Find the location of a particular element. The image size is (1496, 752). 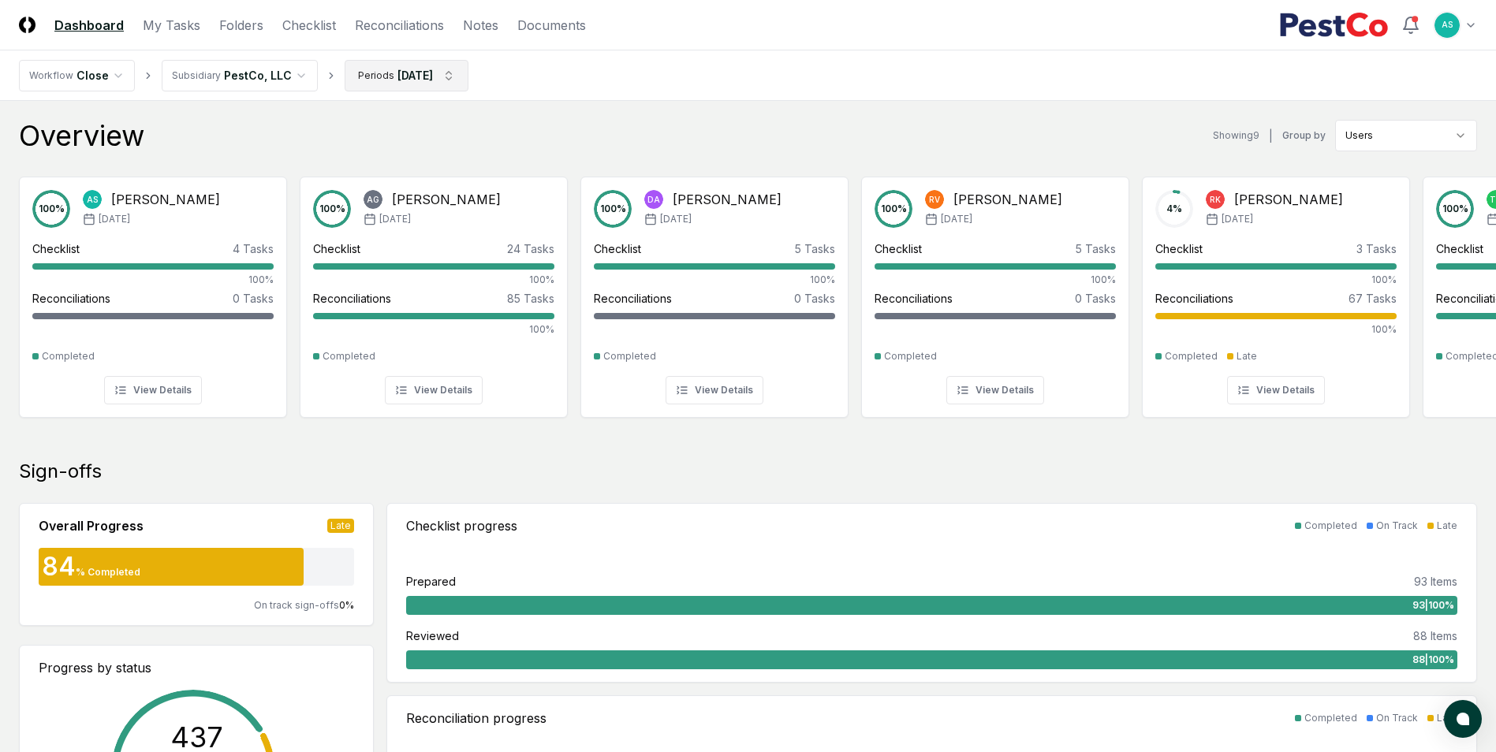

div: Subsidiary is located at coordinates (196, 76).